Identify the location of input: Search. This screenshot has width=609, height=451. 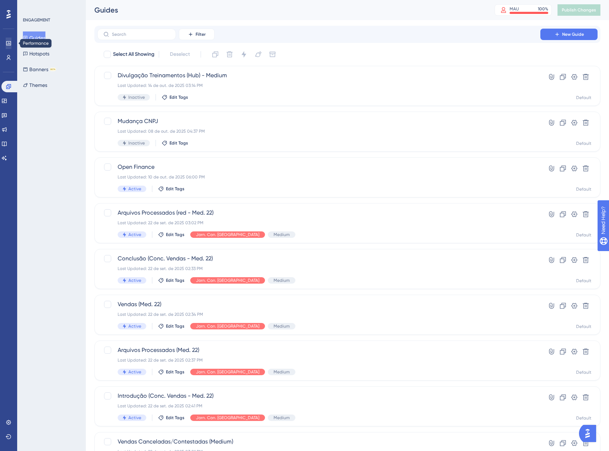
(141, 34).